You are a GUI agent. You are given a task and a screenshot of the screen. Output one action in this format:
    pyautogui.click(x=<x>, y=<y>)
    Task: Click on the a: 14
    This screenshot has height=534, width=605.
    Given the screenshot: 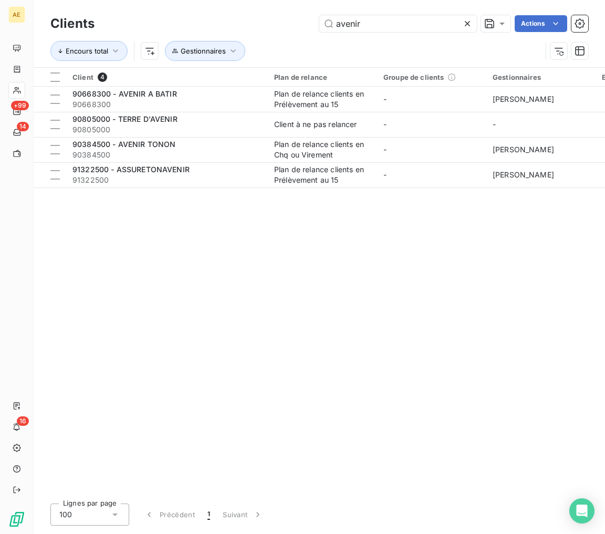 What is the action you would take?
    pyautogui.click(x=16, y=132)
    